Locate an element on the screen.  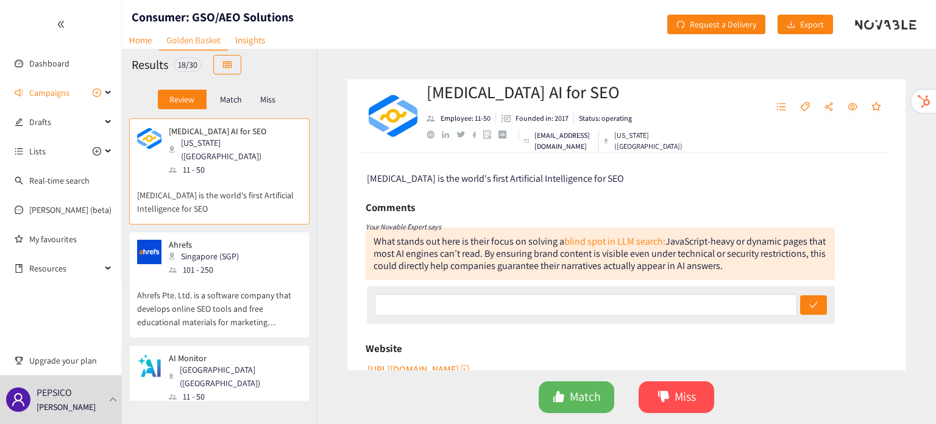
a: Golden Basket is located at coordinates (193, 40).